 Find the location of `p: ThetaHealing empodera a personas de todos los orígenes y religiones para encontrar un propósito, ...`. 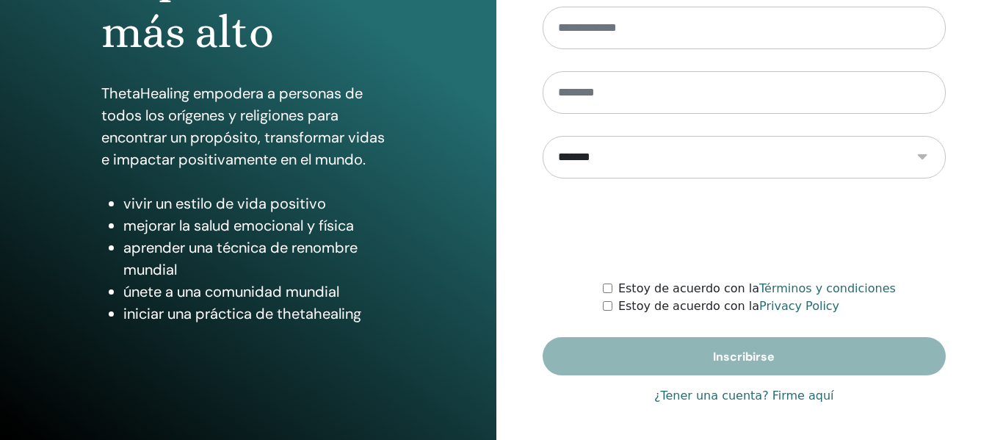

p: ThetaHealing empodera a personas de todos los orígenes y religiones para encontrar un propósito, ... is located at coordinates (248, 126).